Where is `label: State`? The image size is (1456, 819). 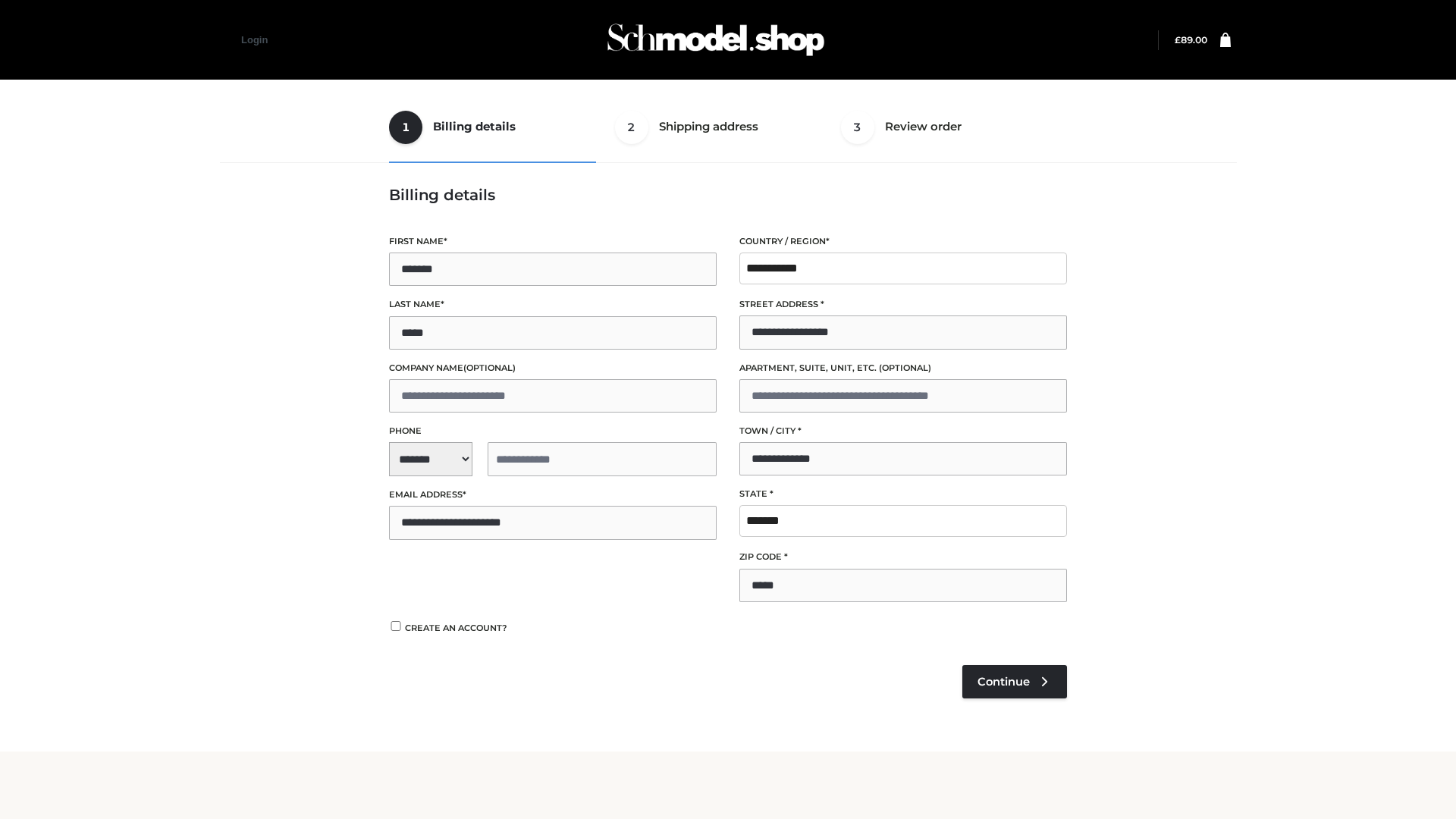 label: State is located at coordinates (903, 494).